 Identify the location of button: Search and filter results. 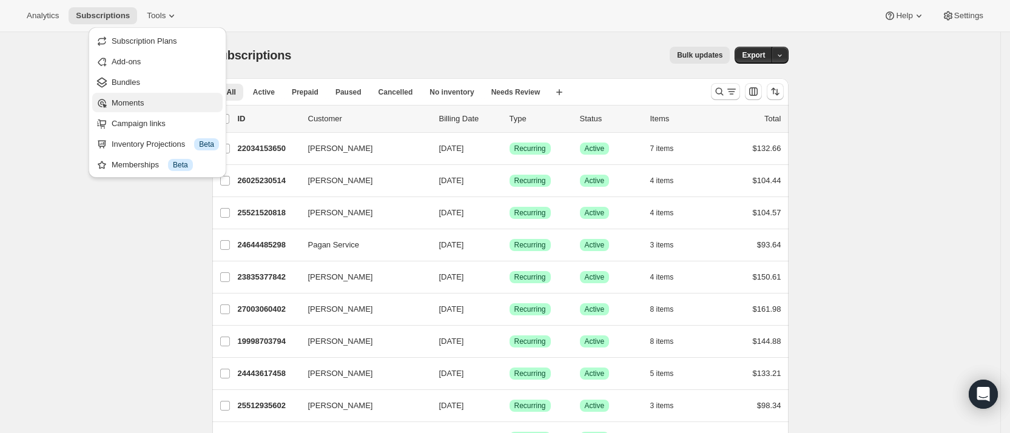
(726, 92).